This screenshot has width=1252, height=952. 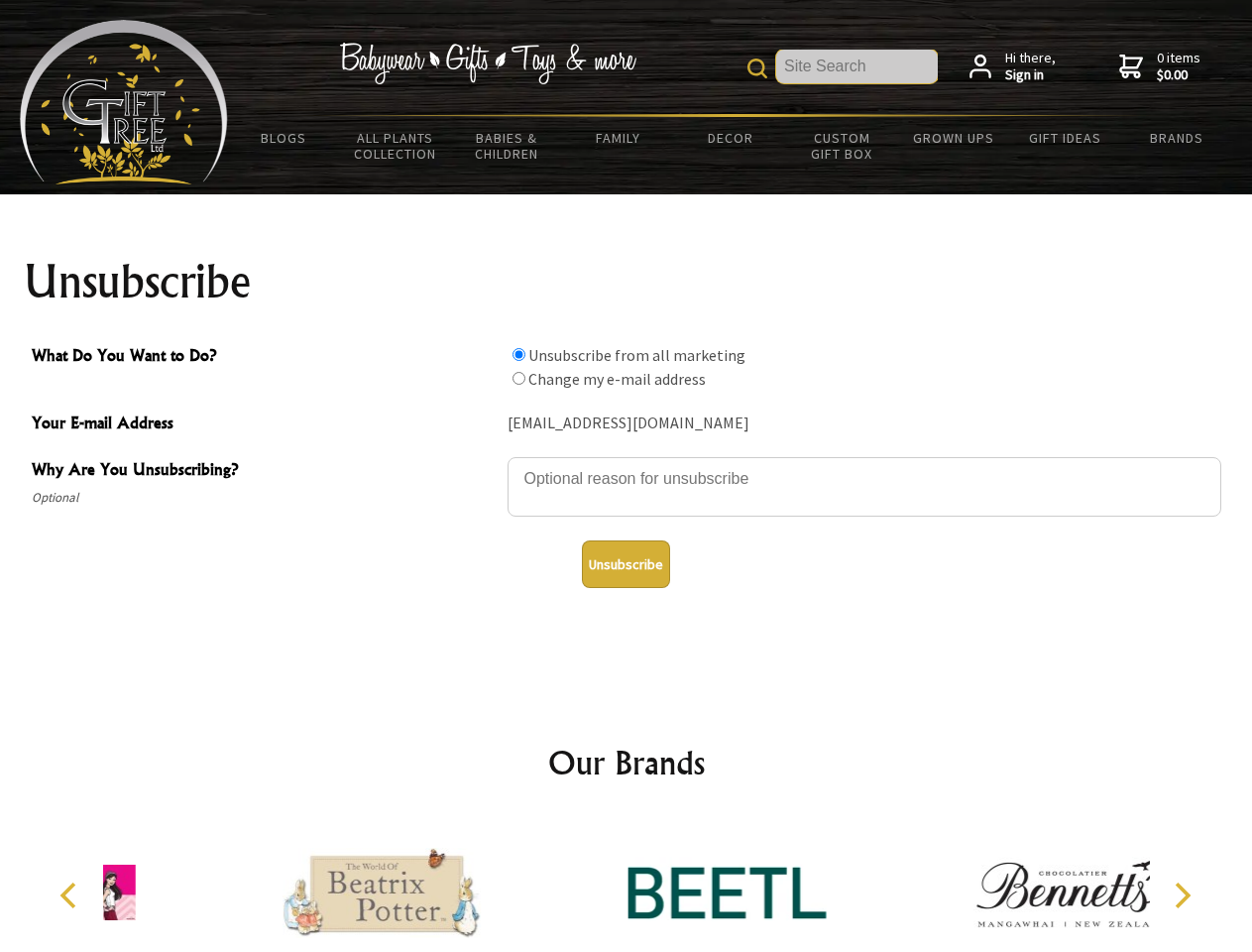 What do you see at coordinates (627, 763) in the screenshot?
I see `h2: Our Brands` at bounding box center [627, 763].